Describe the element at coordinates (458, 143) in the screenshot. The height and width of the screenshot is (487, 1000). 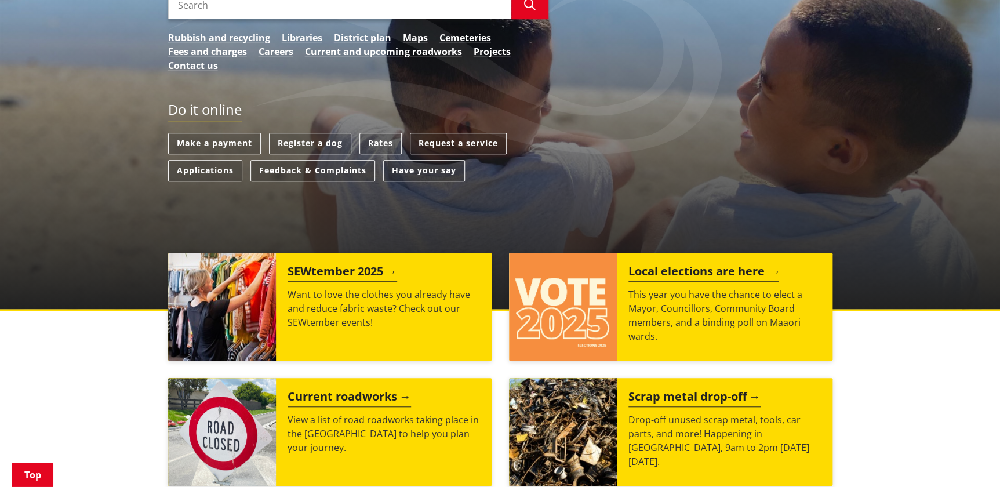
I see `a: Request a service` at that location.